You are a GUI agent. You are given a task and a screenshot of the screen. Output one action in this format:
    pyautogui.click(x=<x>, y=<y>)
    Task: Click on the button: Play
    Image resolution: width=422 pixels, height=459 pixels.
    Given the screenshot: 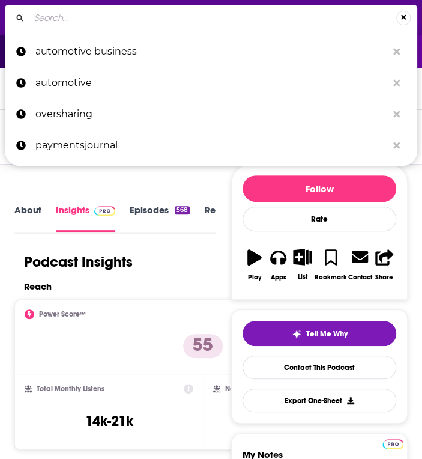 What is the action you would take?
    pyautogui.click(x=255, y=264)
    